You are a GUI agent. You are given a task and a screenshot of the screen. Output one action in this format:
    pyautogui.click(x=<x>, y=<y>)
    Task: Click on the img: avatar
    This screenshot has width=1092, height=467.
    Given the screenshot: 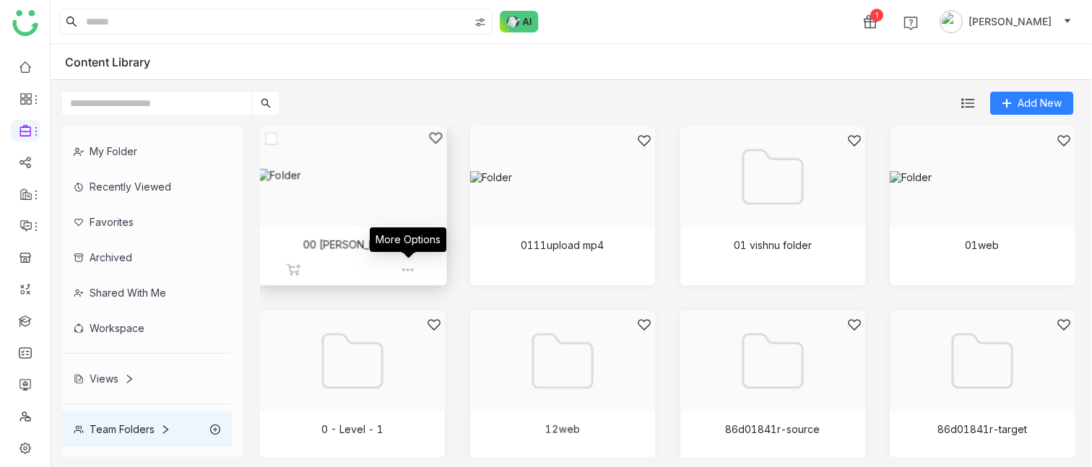 What is the action you would take?
    pyautogui.click(x=951, y=22)
    